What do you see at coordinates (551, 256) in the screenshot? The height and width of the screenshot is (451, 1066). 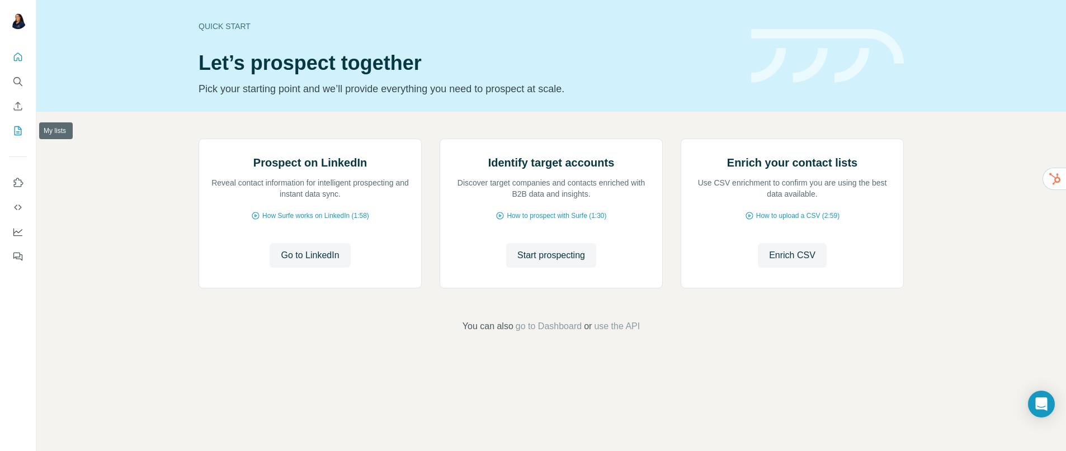 I see `button: Start prospecting` at bounding box center [551, 256].